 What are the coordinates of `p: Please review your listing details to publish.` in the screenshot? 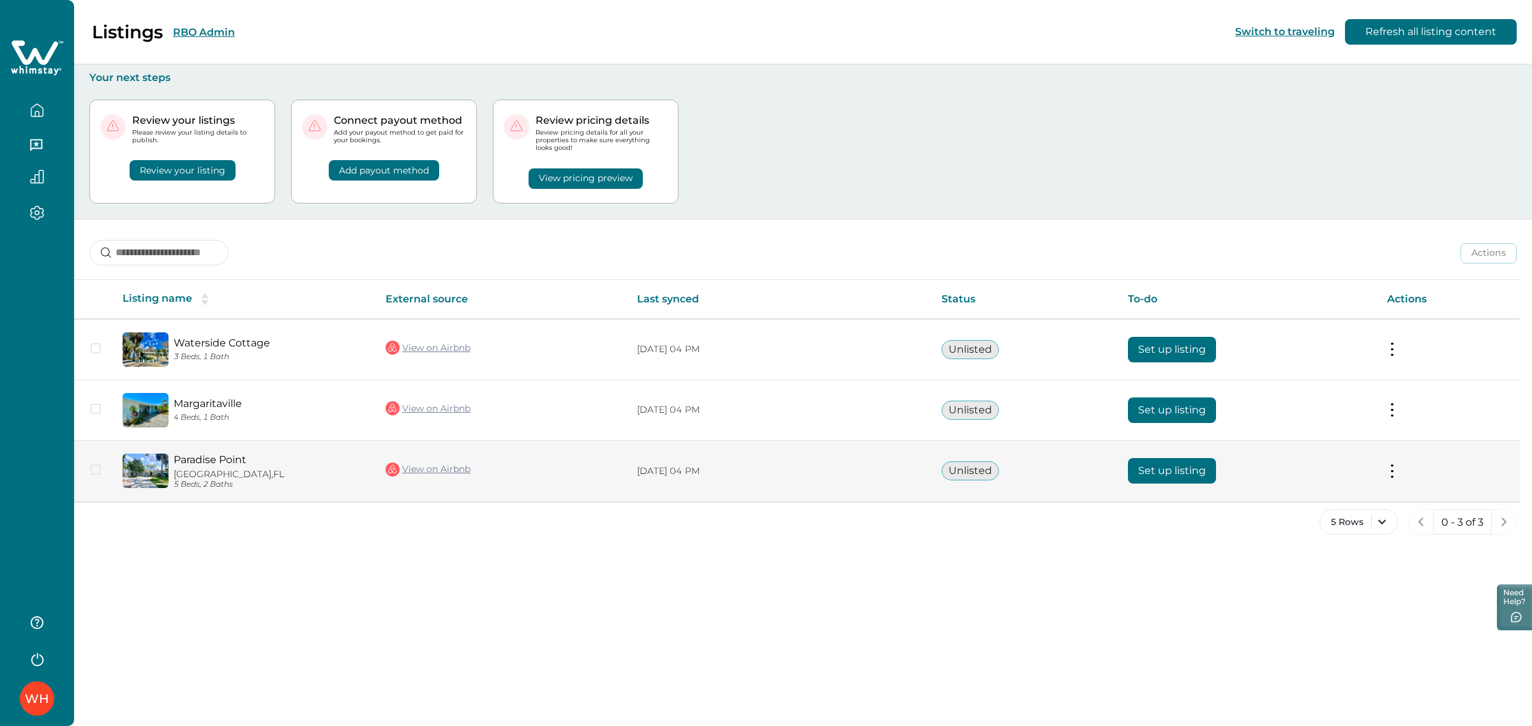 It's located at (198, 137).